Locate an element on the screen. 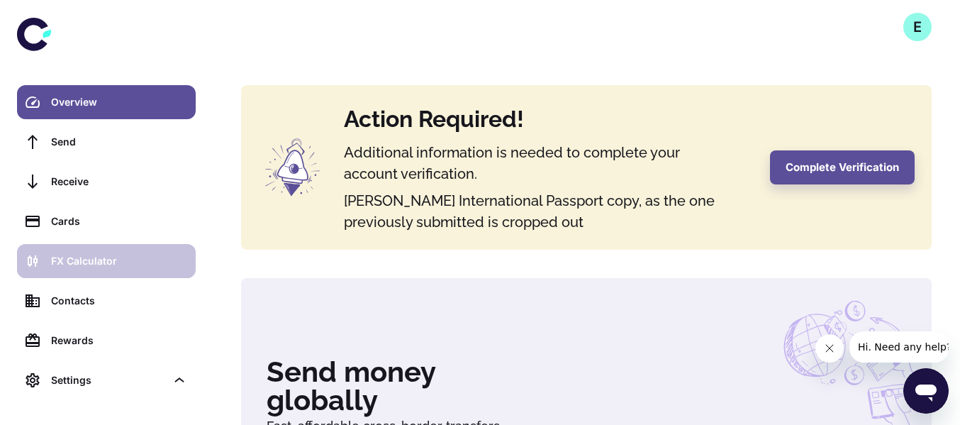 Image resolution: width=960 pixels, height=425 pixels. button: E is located at coordinates (917, 27).